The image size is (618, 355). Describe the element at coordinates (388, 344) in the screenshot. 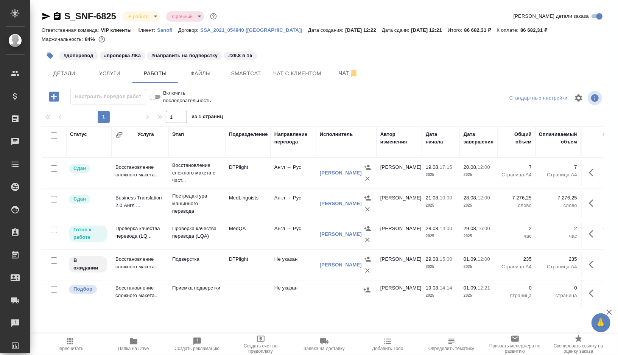

I see `button: Добавить Todo` at that location.